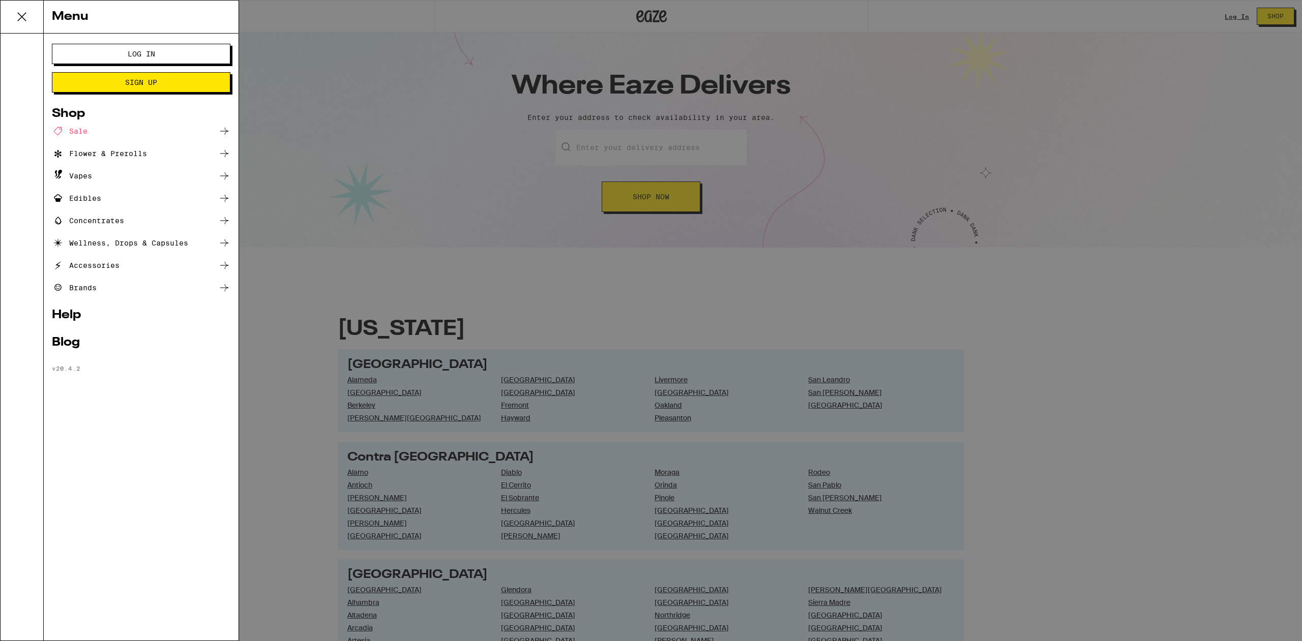 Image resolution: width=1302 pixels, height=641 pixels. What do you see at coordinates (72, 176) in the screenshot?
I see `div: Vapes` at bounding box center [72, 176].